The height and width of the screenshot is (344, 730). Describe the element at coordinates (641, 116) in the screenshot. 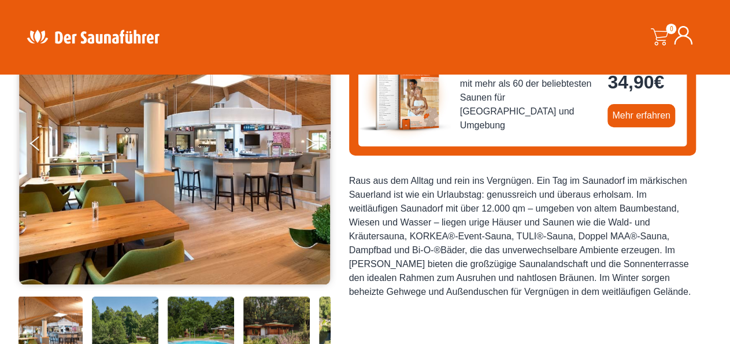

I see `a: Mehr erfahren` at that location.